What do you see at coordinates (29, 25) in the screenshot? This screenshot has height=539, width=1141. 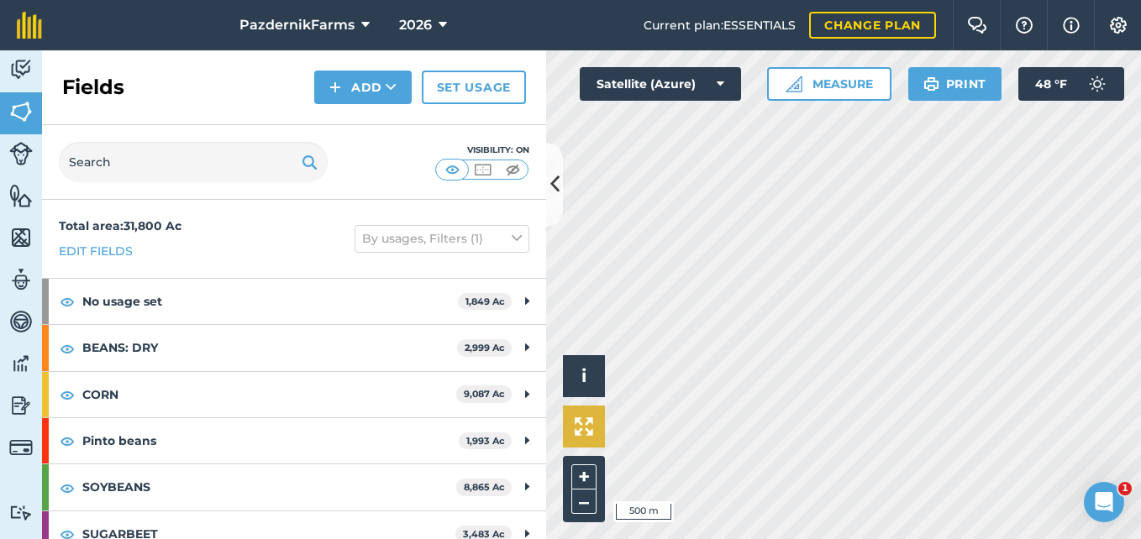 I see `img: fieldmargin Logo` at bounding box center [29, 25].